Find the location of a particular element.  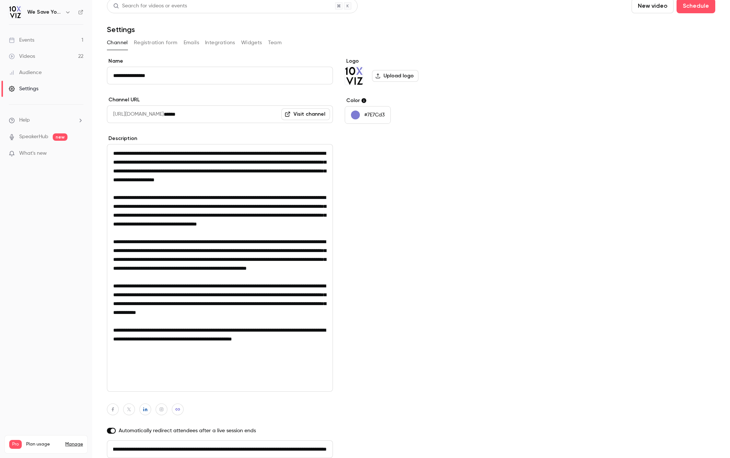

li: help-dropdown-opener is located at coordinates (46, 120).